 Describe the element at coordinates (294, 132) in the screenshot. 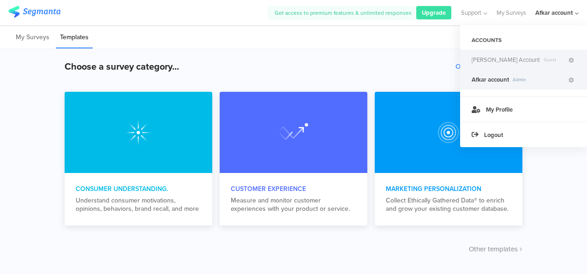

I see `img: marketing_personalization.svg` at that location.